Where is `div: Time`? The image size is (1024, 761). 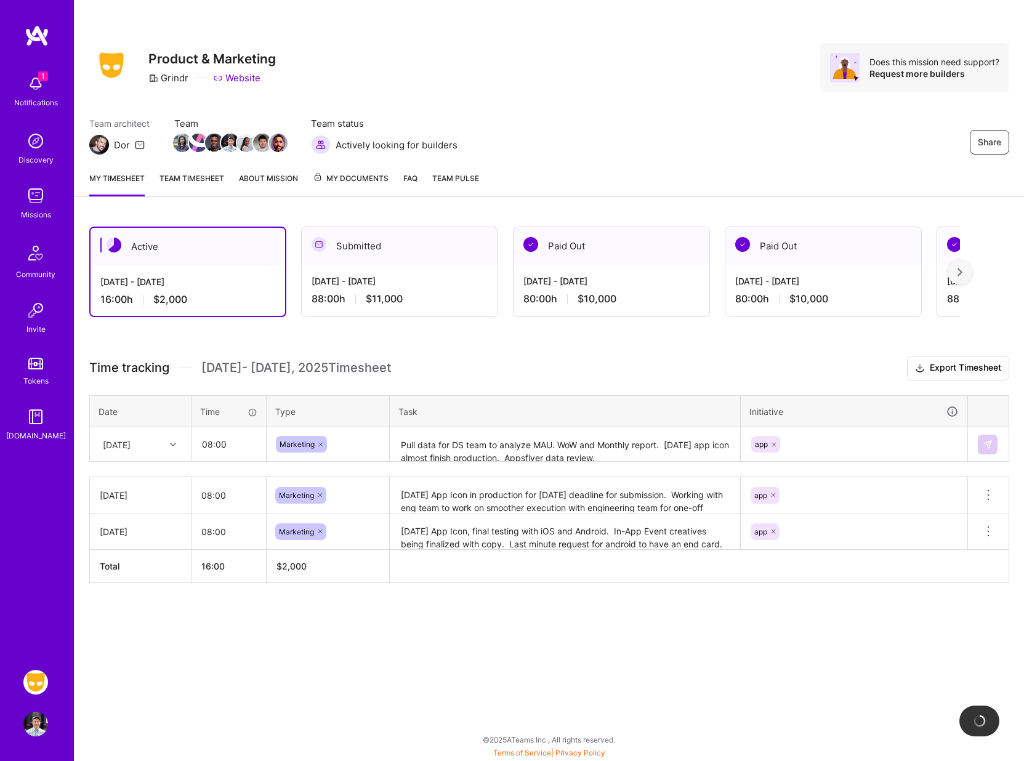 div: Time is located at coordinates (228, 411).